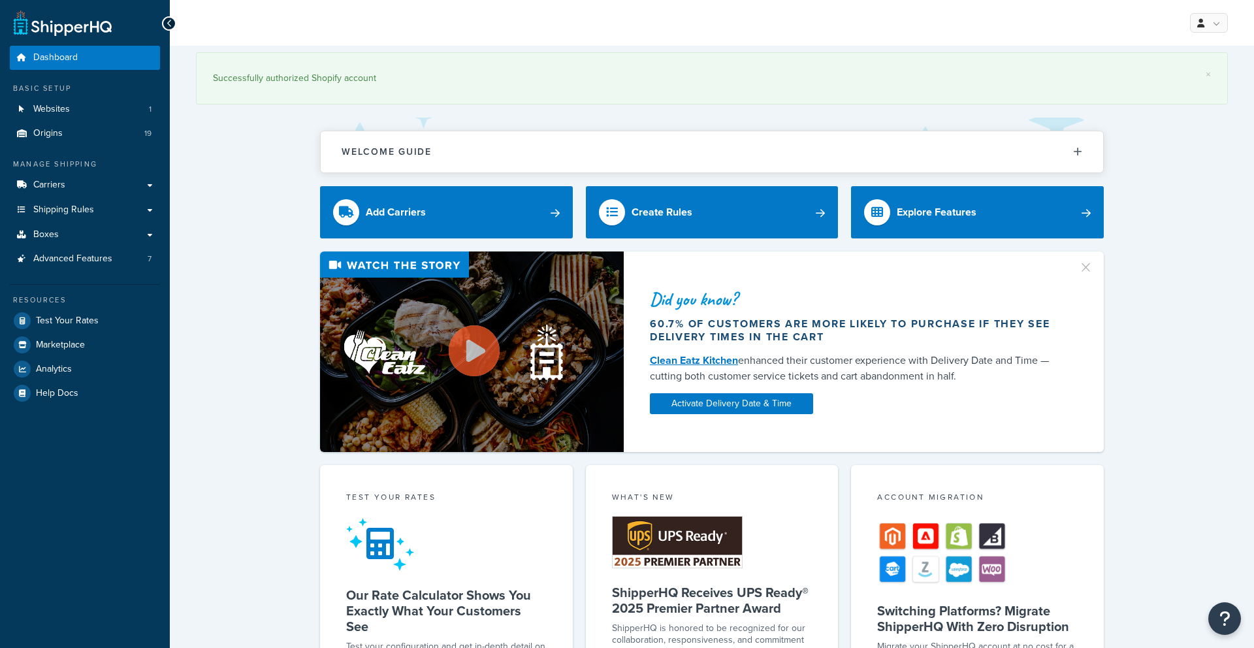 The height and width of the screenshot is (648, 1254). Describe the element at coordinates (150, 109) in the screenshot. I see `span: 1` at that location.